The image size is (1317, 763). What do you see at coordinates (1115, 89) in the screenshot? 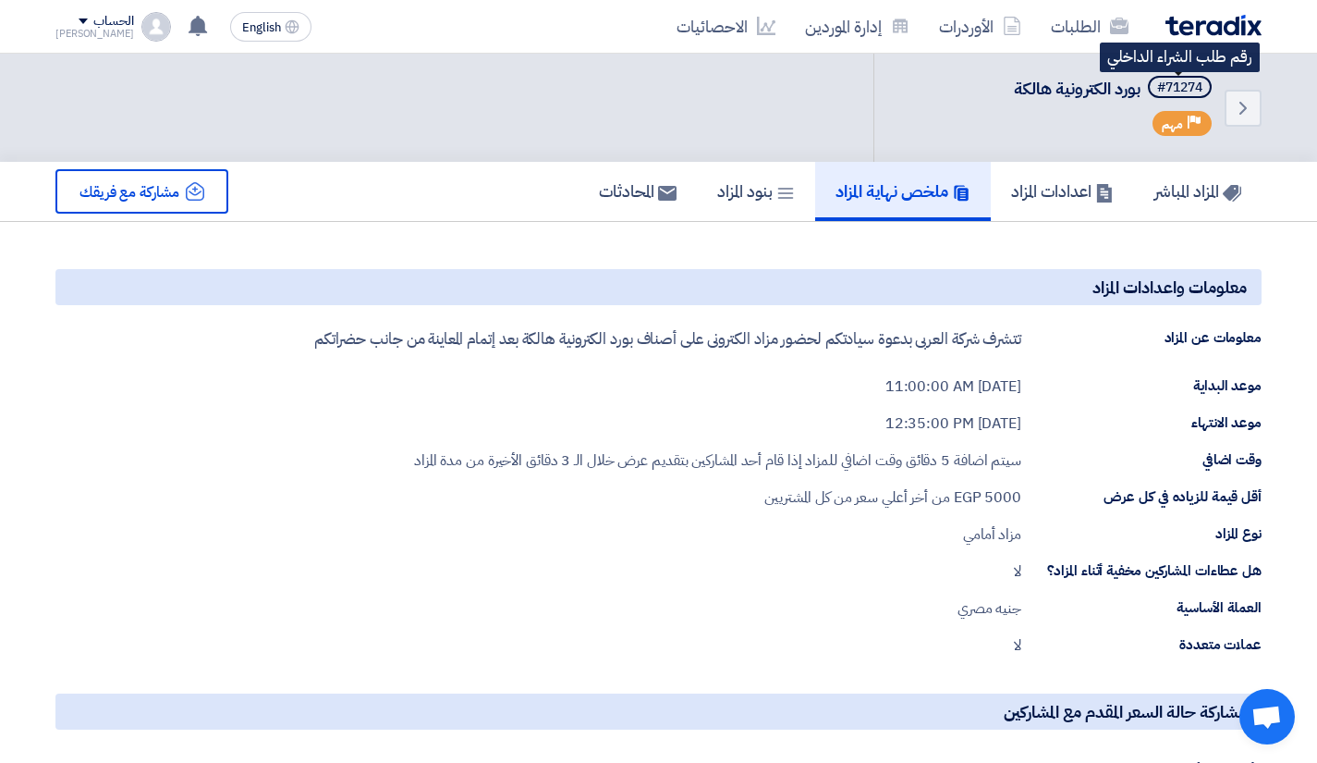
I see `h5: بورد الكترونية هالكة` at bounding box center [1115, 89].